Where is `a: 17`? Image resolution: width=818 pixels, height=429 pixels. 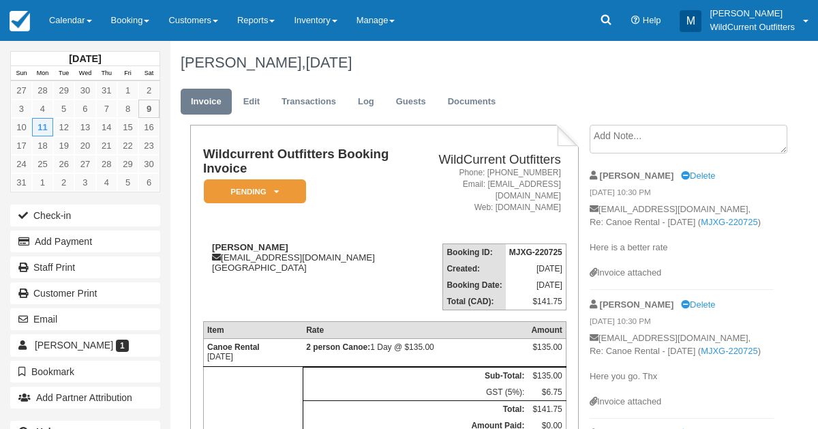
a: 17 is located at coordinates (21, 145).